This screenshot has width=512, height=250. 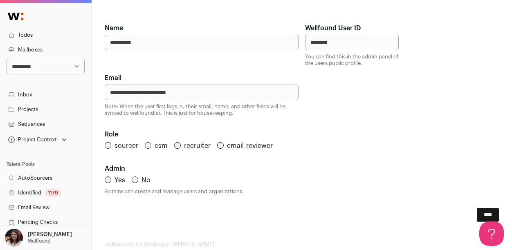 What do you see at coordinates (197, 146) in the screenshot?
I see `label: recruiter` at bounding box center [197, 146].